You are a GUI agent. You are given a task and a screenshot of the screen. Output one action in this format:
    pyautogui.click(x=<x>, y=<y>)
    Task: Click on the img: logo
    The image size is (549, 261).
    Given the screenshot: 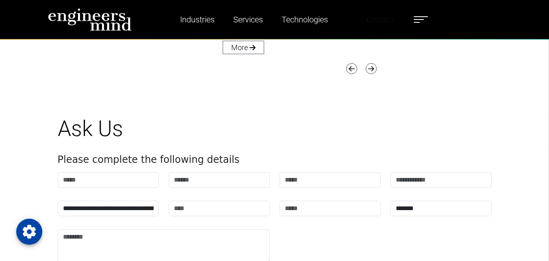 What is the action you would take?
    pyautogui.click(x=90, y=20)
    